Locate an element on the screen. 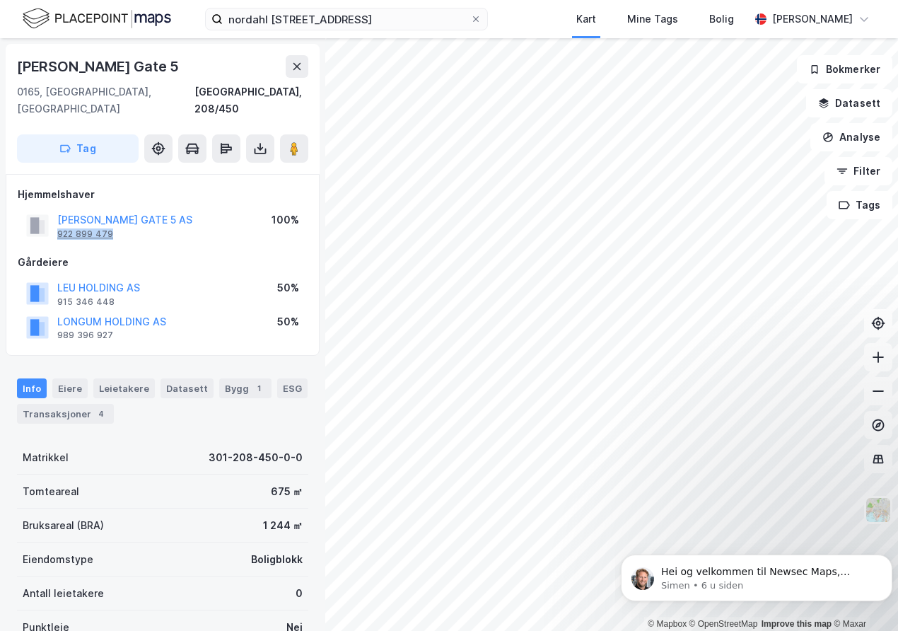 This screenshot has width=898, height=631. div: Bolig is located at coordinates (721, 19).